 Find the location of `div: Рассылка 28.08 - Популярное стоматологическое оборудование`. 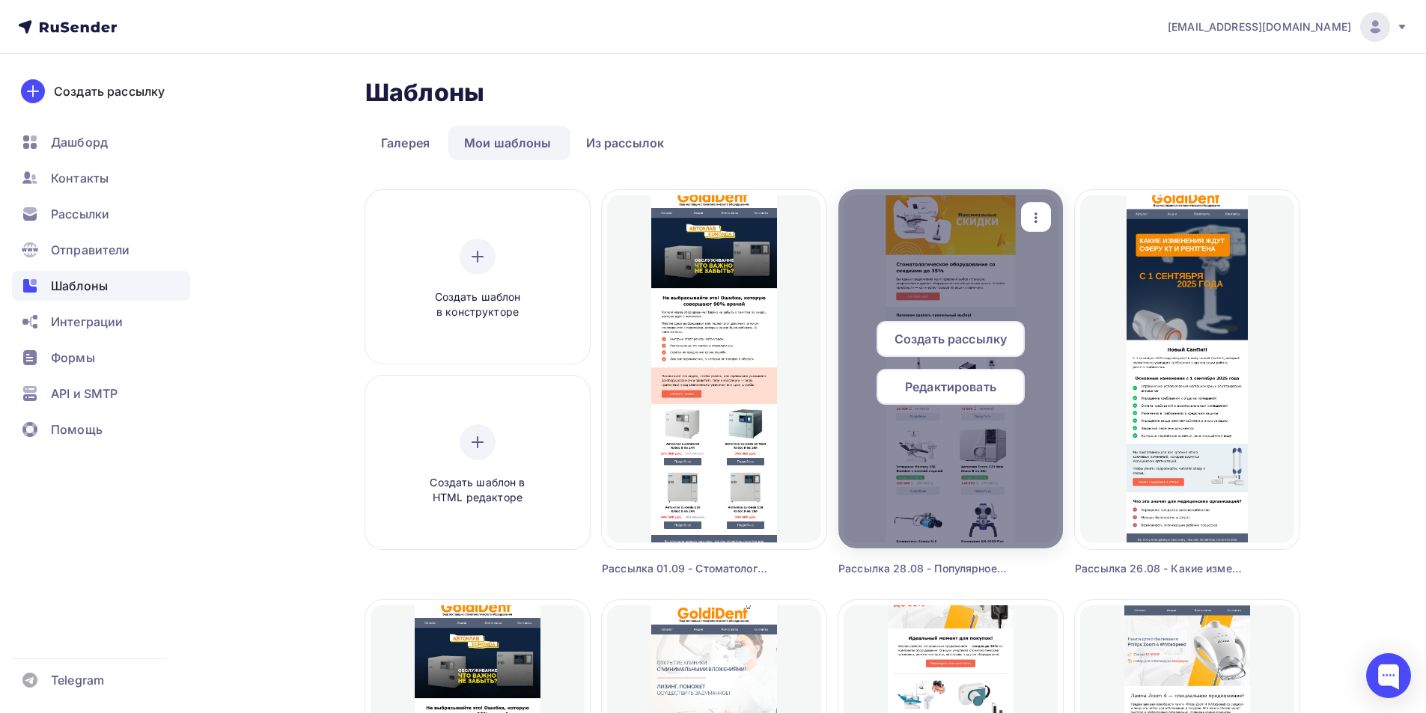

div: Рассылка 28.08 - Популярное стоматологическое оборудование is located at coordinates (922, 569).